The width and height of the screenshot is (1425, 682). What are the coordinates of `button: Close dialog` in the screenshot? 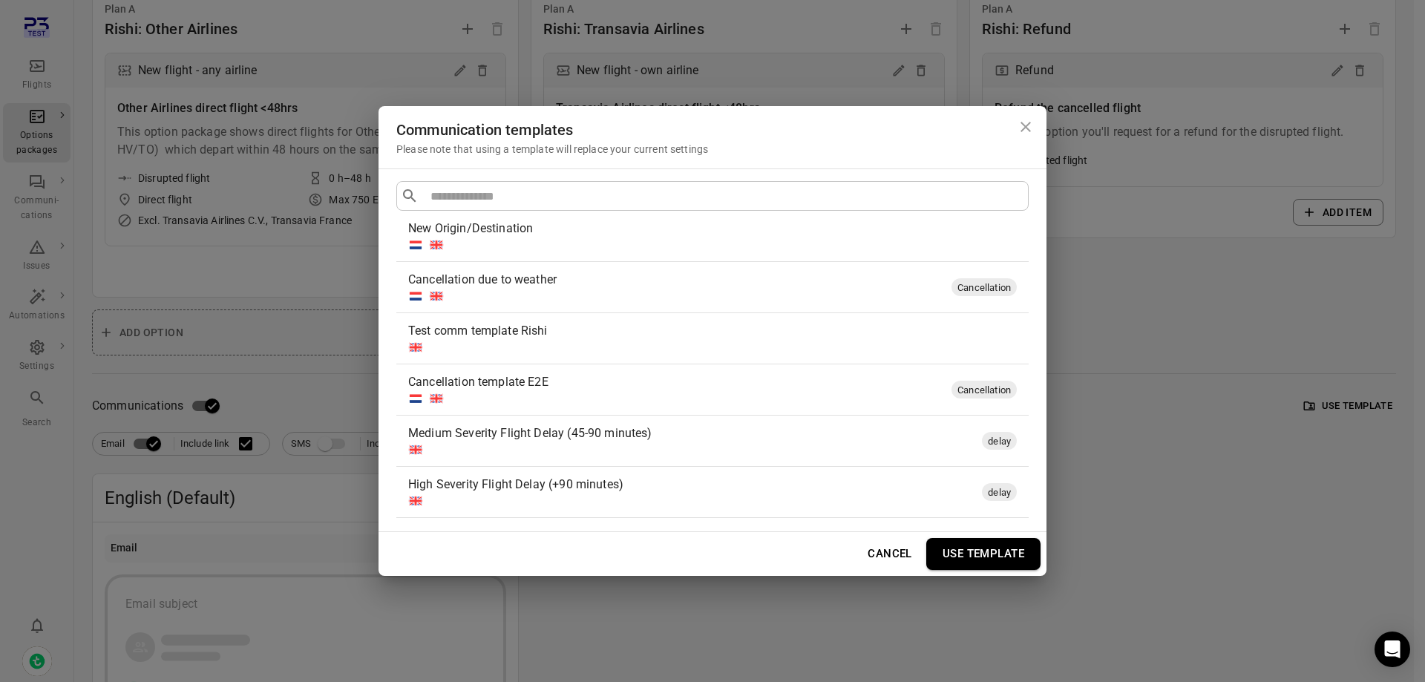 It's located at (1025, 127).